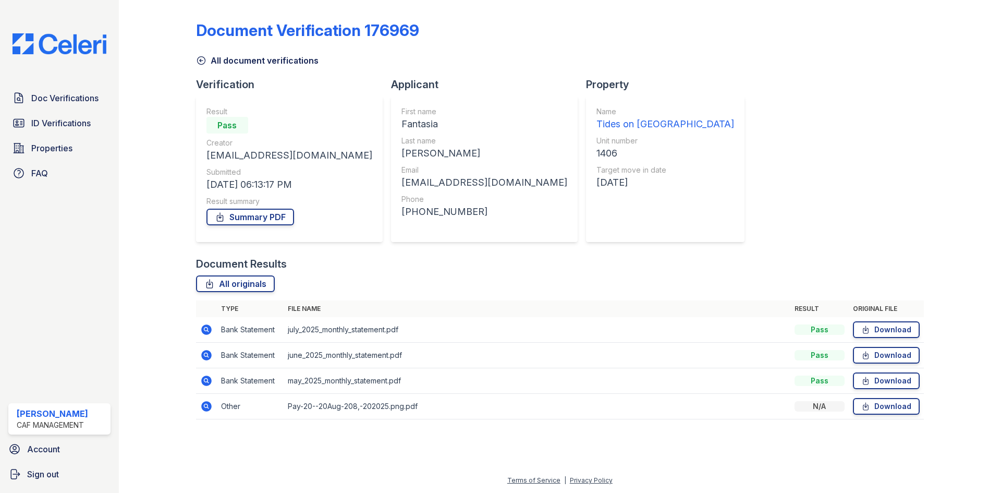 The height and width of the screenshot is (493, 1001). What do you see at coordinates (59, 98) in the screenshot?
I see `a: Doc Verifications` at bounding box center [59, 98].